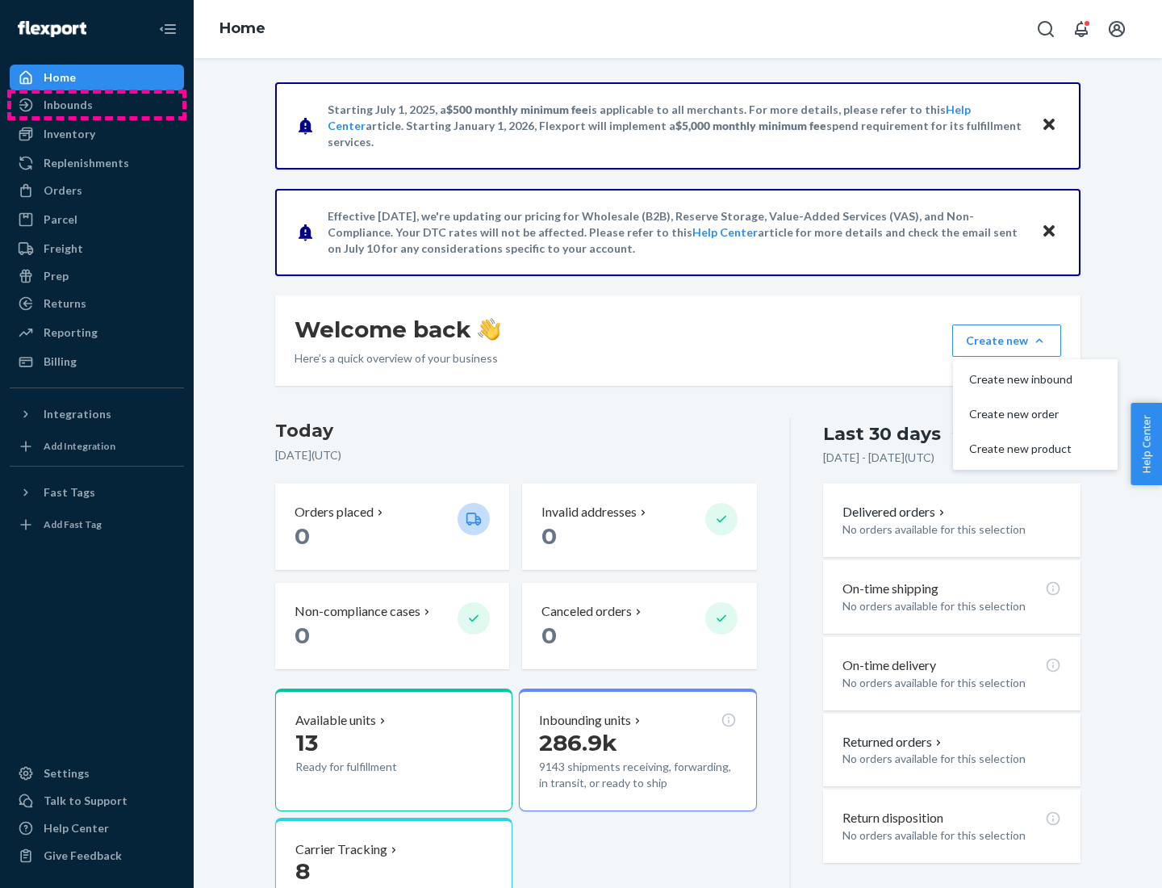 The height and width of the screenshot is (888, 1162). What do you see at coordinates (97, 191) in the screenshot?
I see `a: Orders` at bounding box center [97, 191].